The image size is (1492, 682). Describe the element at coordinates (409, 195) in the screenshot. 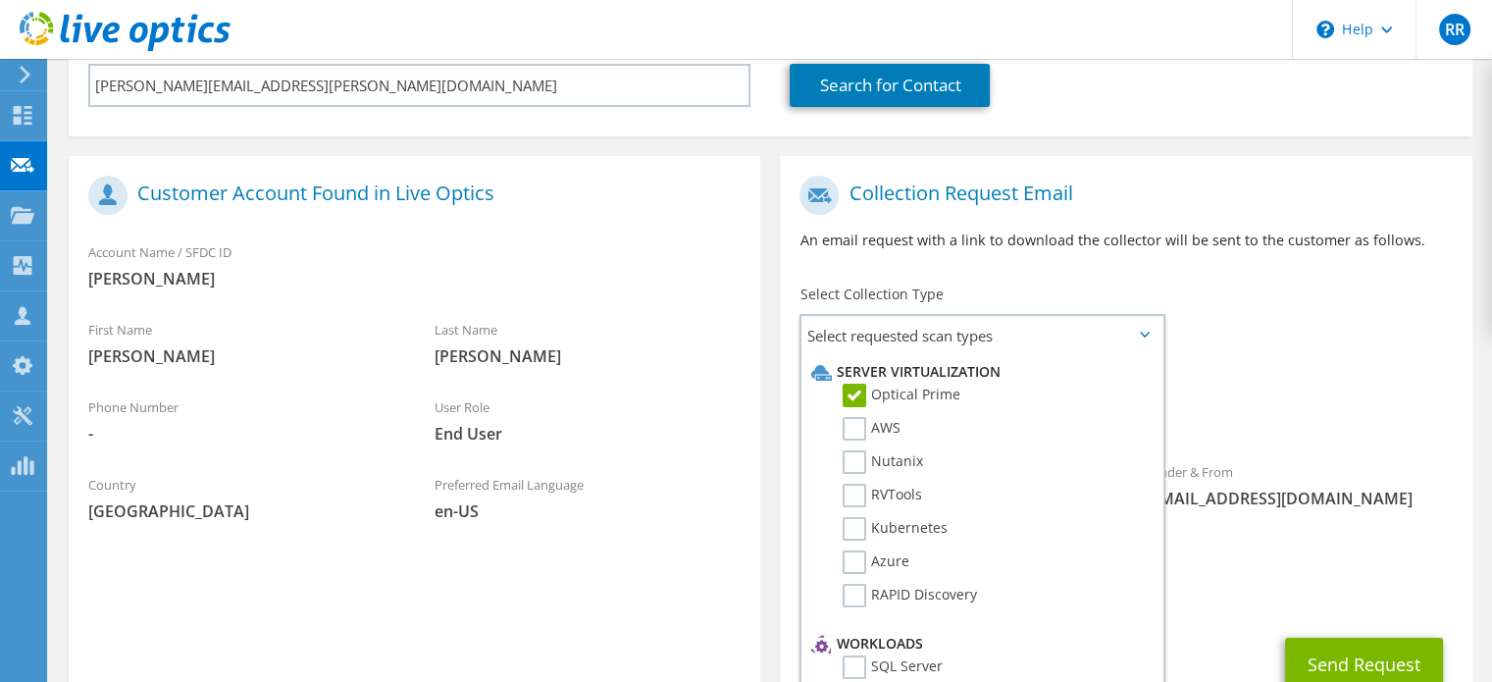

I see `h1: Customer Account Found in Live Optics` at that location.